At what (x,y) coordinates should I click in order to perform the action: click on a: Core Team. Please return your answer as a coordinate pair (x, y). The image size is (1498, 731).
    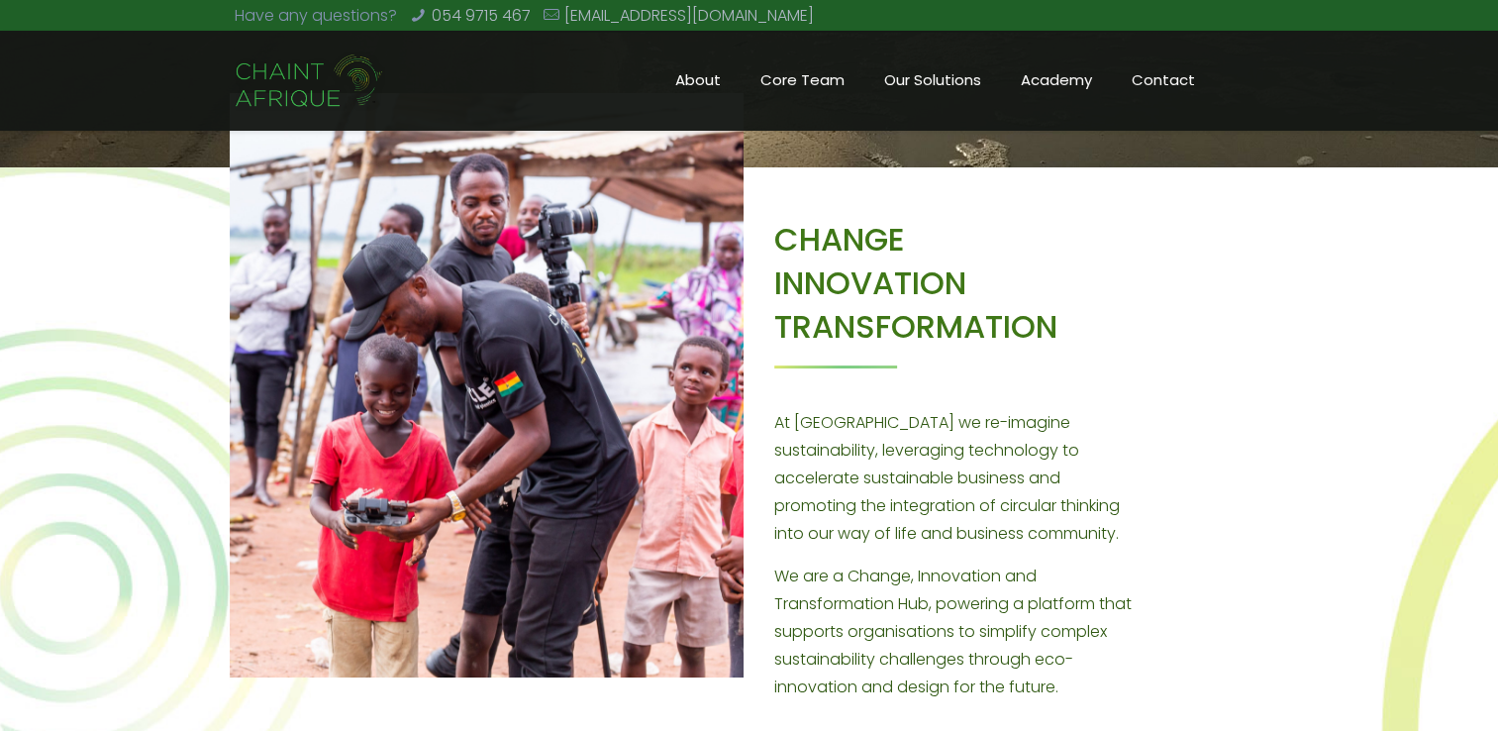
    Looking at the image, I should click on (802, 80).